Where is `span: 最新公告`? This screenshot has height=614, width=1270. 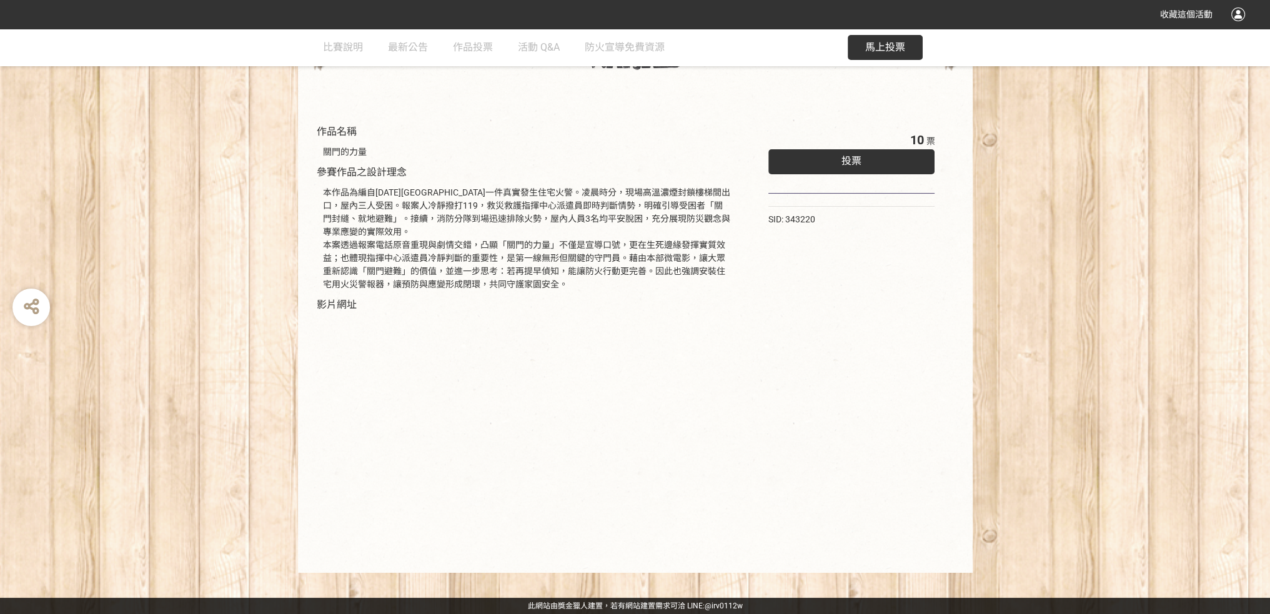 span: 最新公告 is located at coordinates (408, 47).